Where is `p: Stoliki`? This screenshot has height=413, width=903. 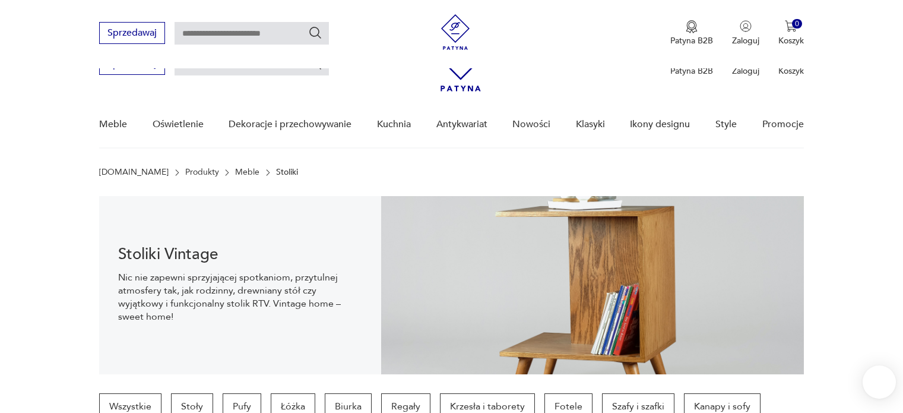 p: Stoliki is located at coordinates (287, 172).